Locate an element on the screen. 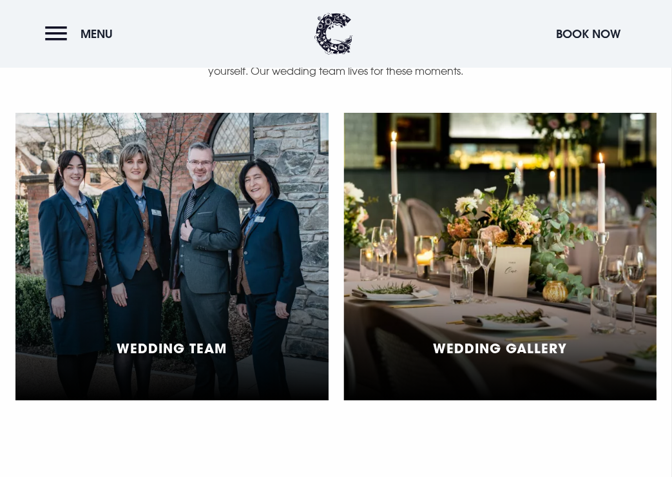  a: Wedding Team is located at coordinates (172, 256).